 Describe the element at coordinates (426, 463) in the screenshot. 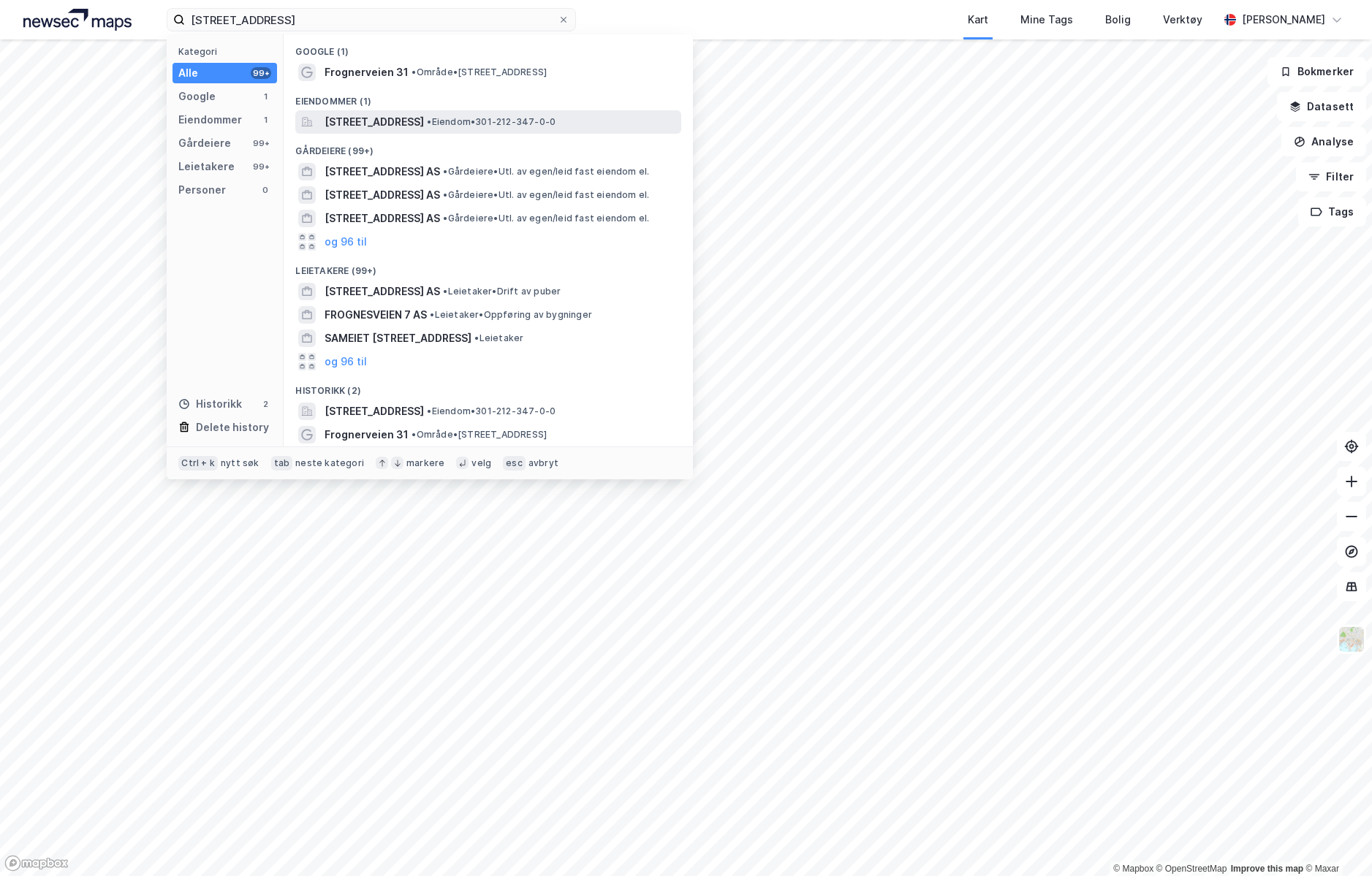

I see `div: markere` at that location.